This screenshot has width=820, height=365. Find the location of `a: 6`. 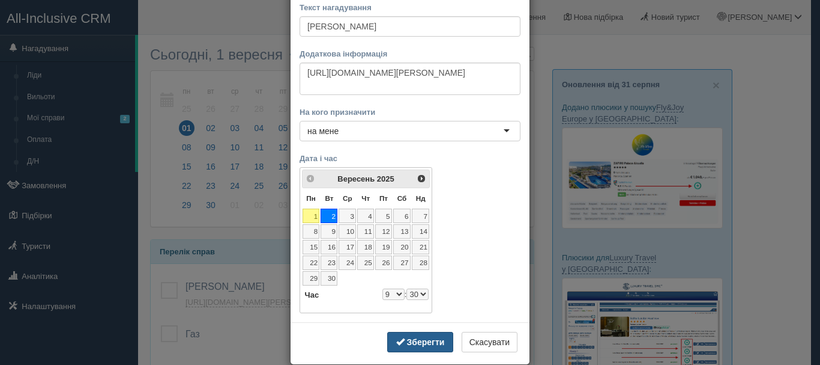

a: 6 is located at coordinates (402, 216).